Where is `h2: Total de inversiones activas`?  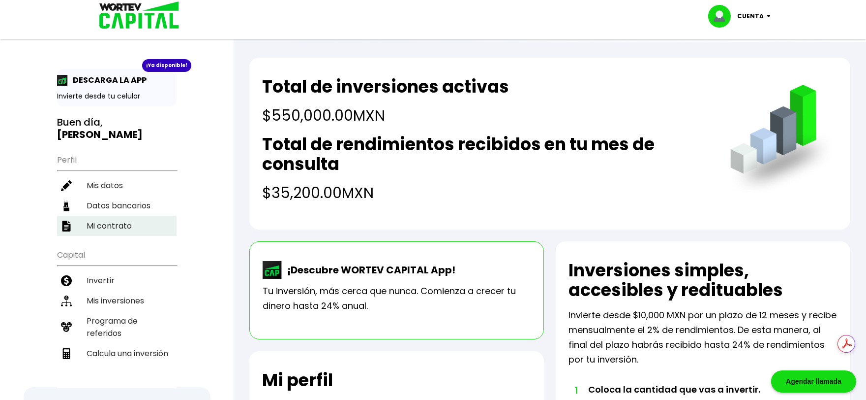 h2: Total de inversiones activas is located at coordinates (386, 87).